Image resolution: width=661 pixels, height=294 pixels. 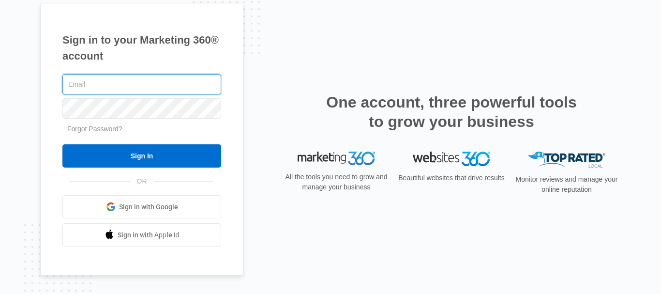 What do you see at coordinates (142, 156) in the screenshot?
I see `input: Sign In` at bounding box center [142, 156].